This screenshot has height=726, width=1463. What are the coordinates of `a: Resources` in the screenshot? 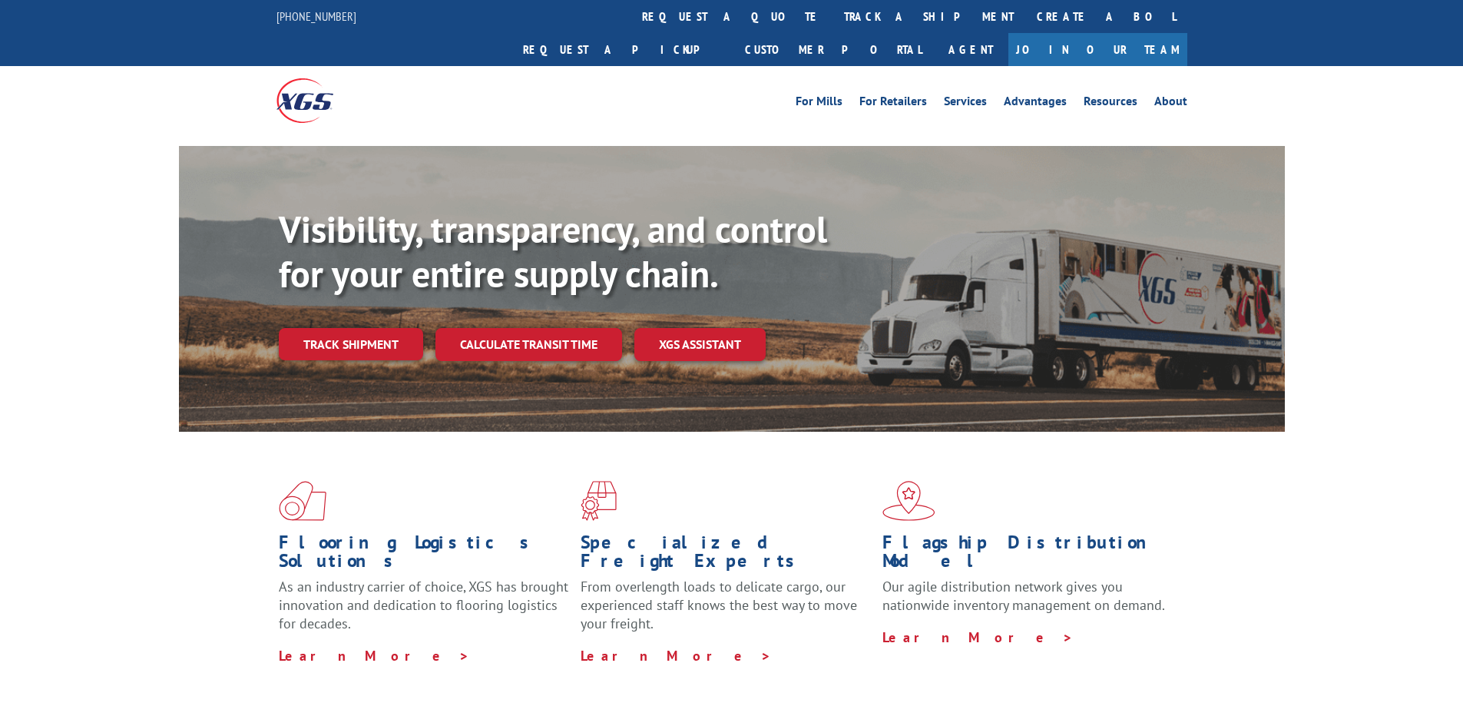 It's located at (1111, 104).